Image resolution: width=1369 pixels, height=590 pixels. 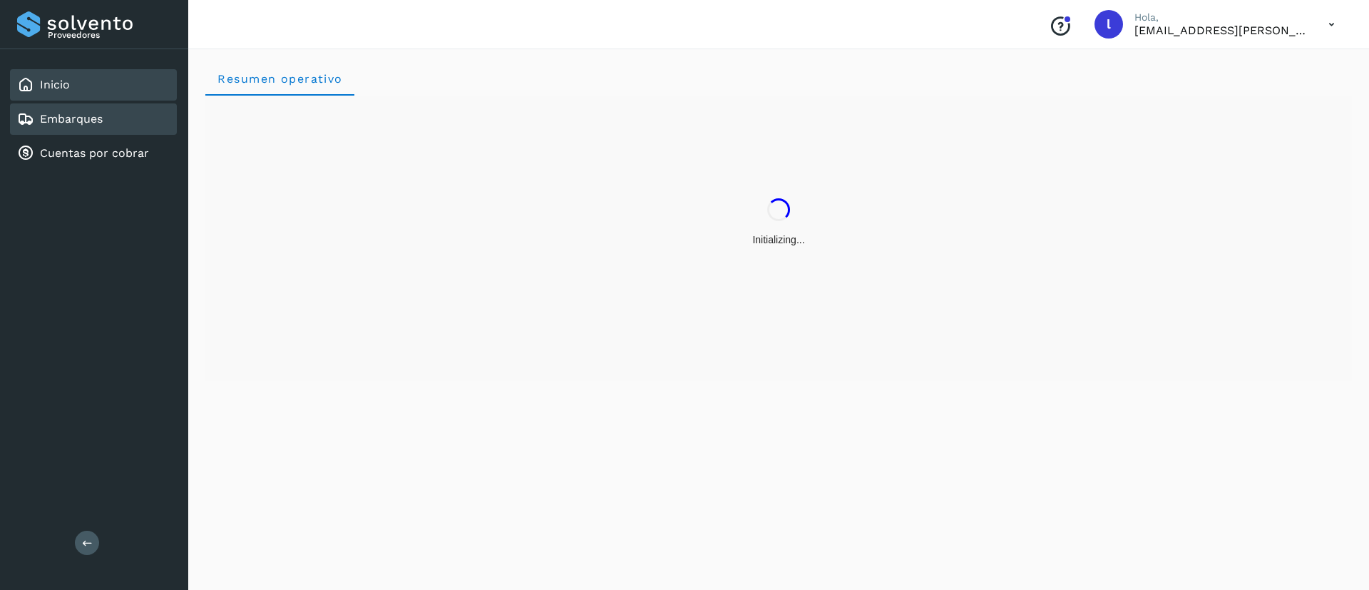 What do you see at coordinates (1220, 17) in the screenshot?
I see `p: Hola,` at bounding box center [1220, 17].